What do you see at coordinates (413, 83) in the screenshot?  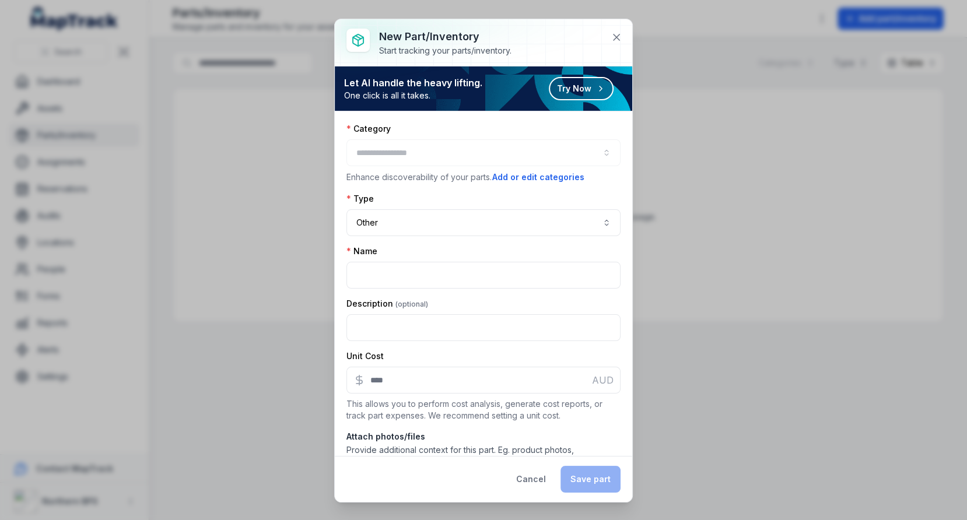 I see `strong: Let AI handle the heavy lifting.` at bounding box center [413, 83].